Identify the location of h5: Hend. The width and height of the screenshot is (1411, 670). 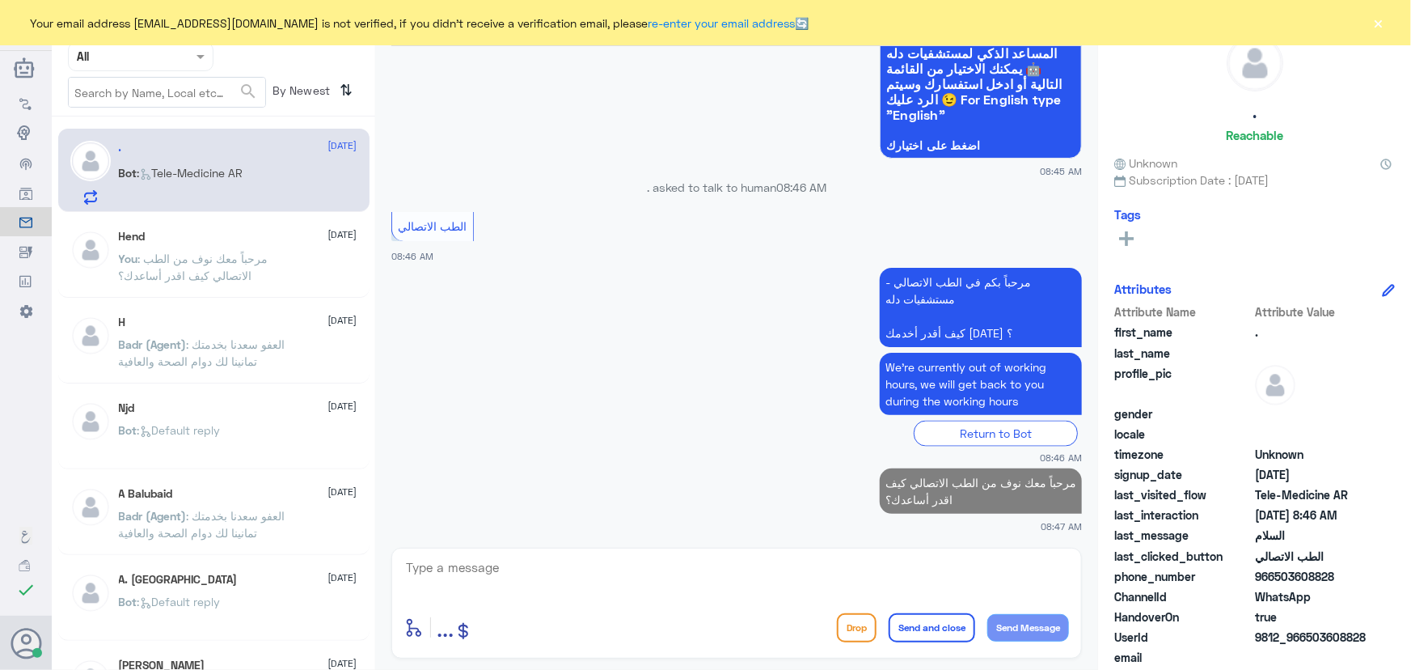
(132, 236).